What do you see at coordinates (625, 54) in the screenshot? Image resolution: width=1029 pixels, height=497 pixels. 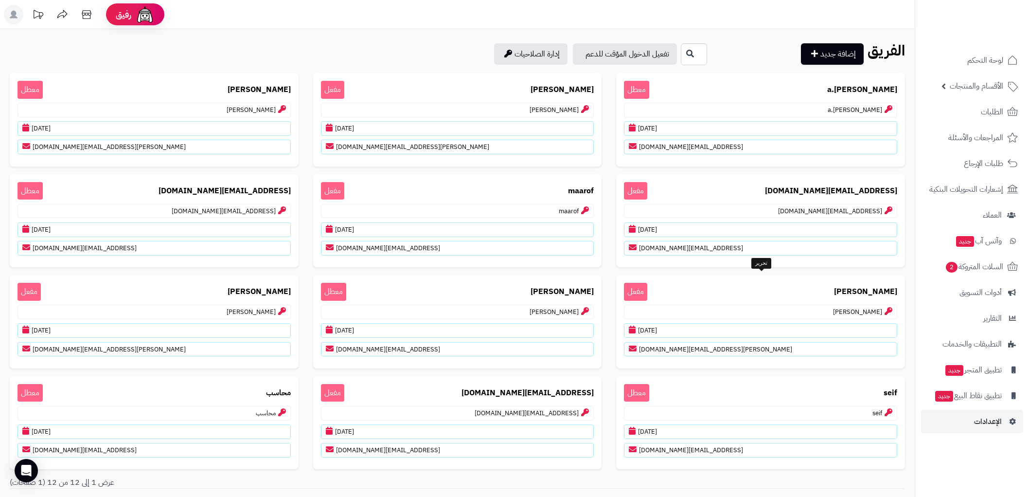 I see `a: تفعيل الدخول المؤقت للدعم` at bounding box center [625, 54].